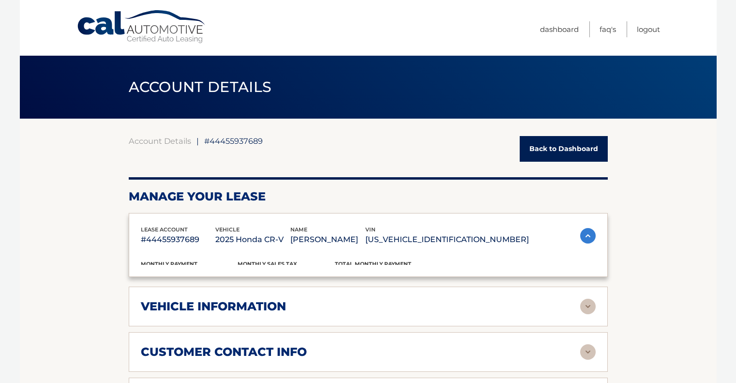 The height and width of the screenshot is (383, 736). What do you see at coordinates (142, 27) in the screenshot?
I see `a: Cal Automotive` at bounding box center [142, 27].